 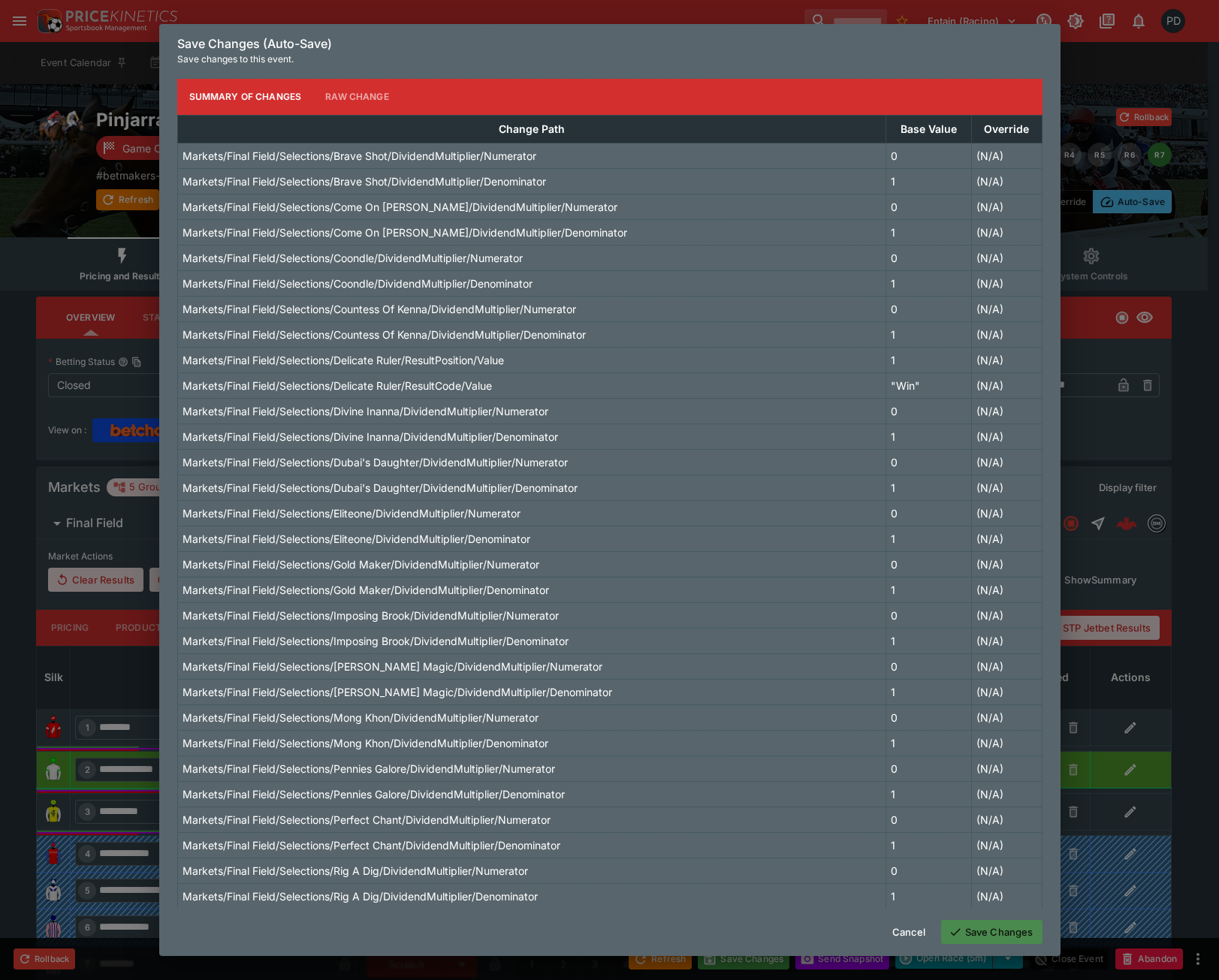 What do you see at coordinates (355, 870) in the screenshot?
I see `p: Markets/Final Field/Selections/Rig A Dig/DividendMultiplier/Numerator` at bounding box center [355, 870].